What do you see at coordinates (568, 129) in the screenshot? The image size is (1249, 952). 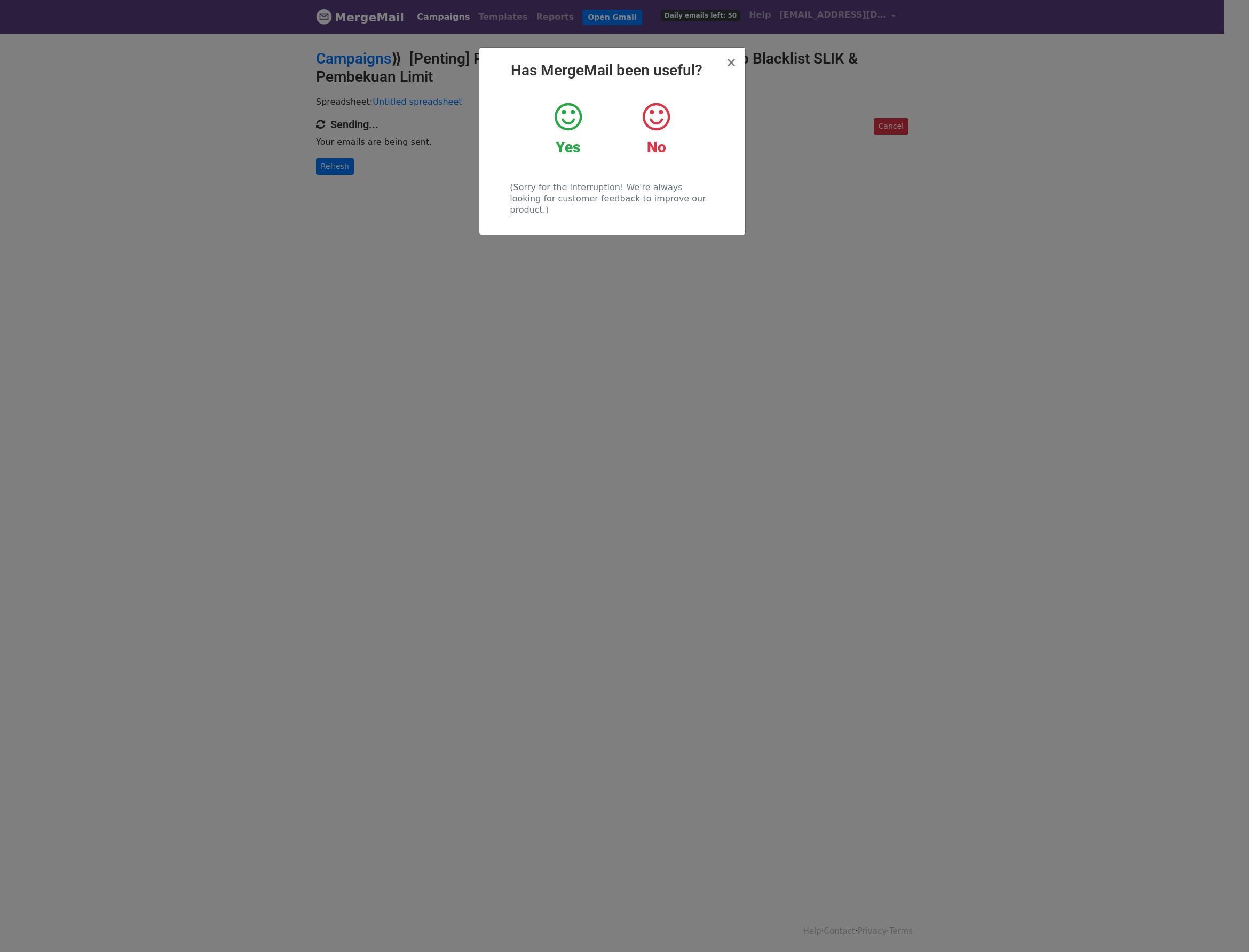 I see `a: Yes` at bounding box center [568, 129].